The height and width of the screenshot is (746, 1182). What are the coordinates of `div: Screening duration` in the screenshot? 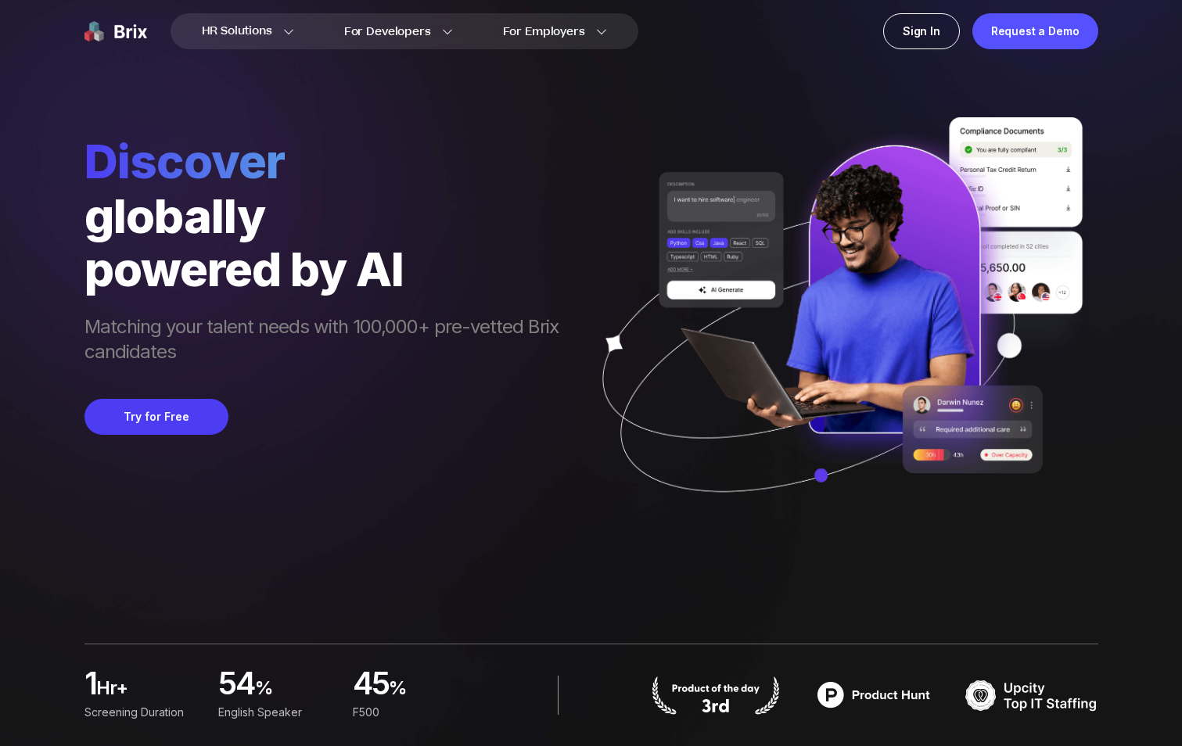 It's located at (142, 713).